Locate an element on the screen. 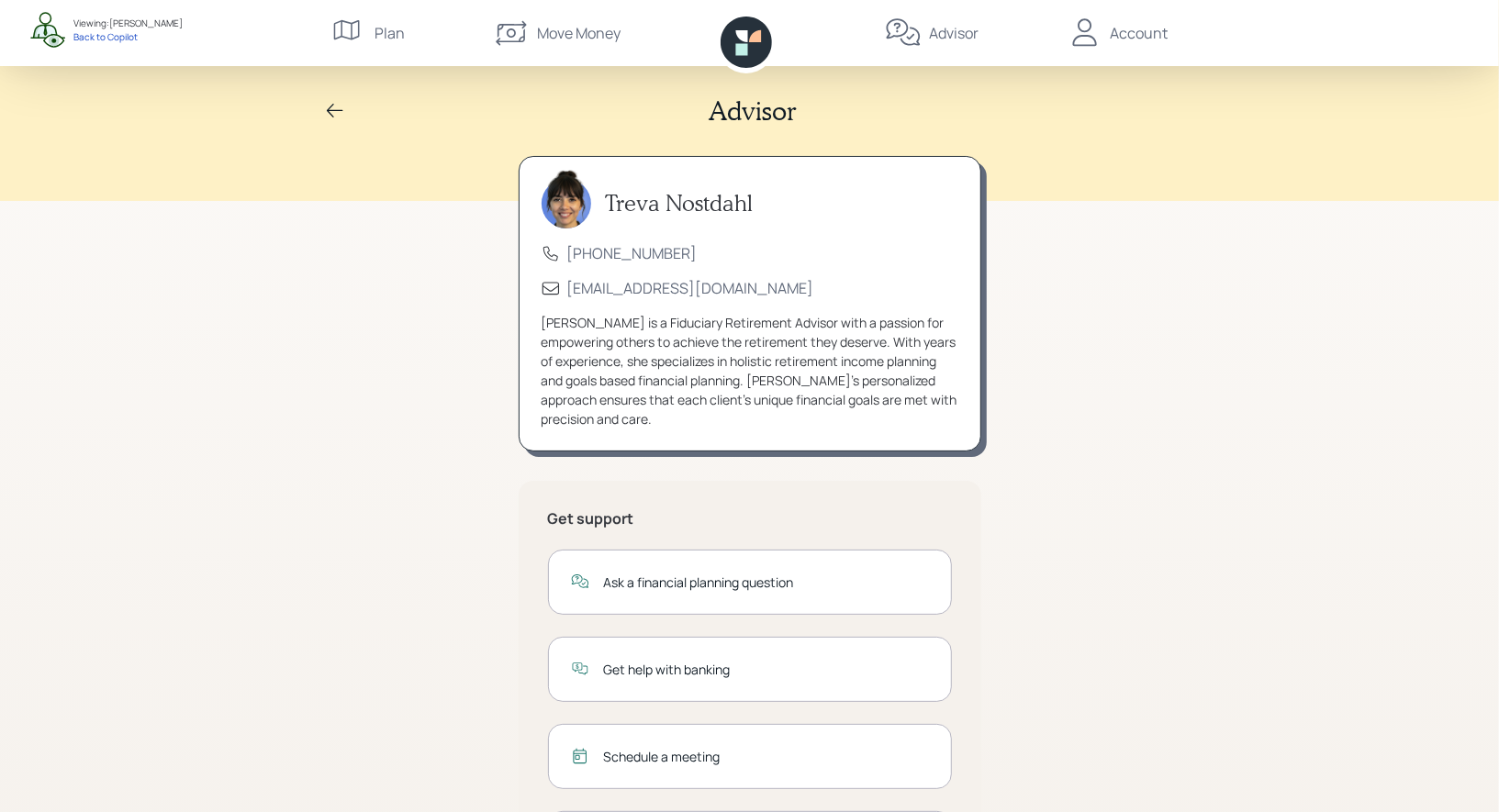 This screenshot has height=812, width=1499. div: Ask a financial planning question is located at coordinates (766, 582).